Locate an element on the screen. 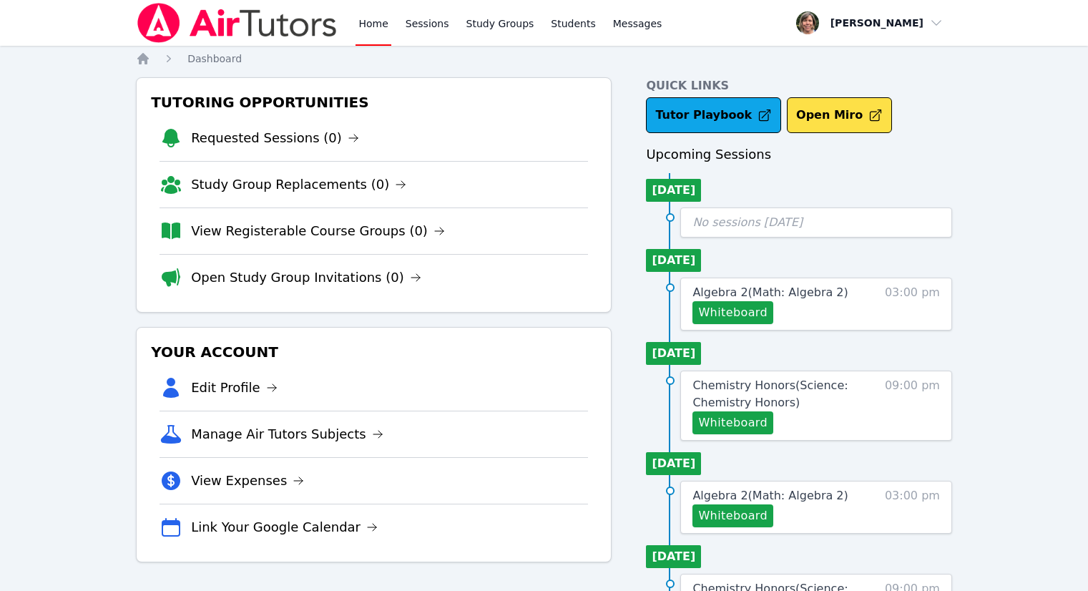  span: 09:00 pm is located at coordinates (912, 406).